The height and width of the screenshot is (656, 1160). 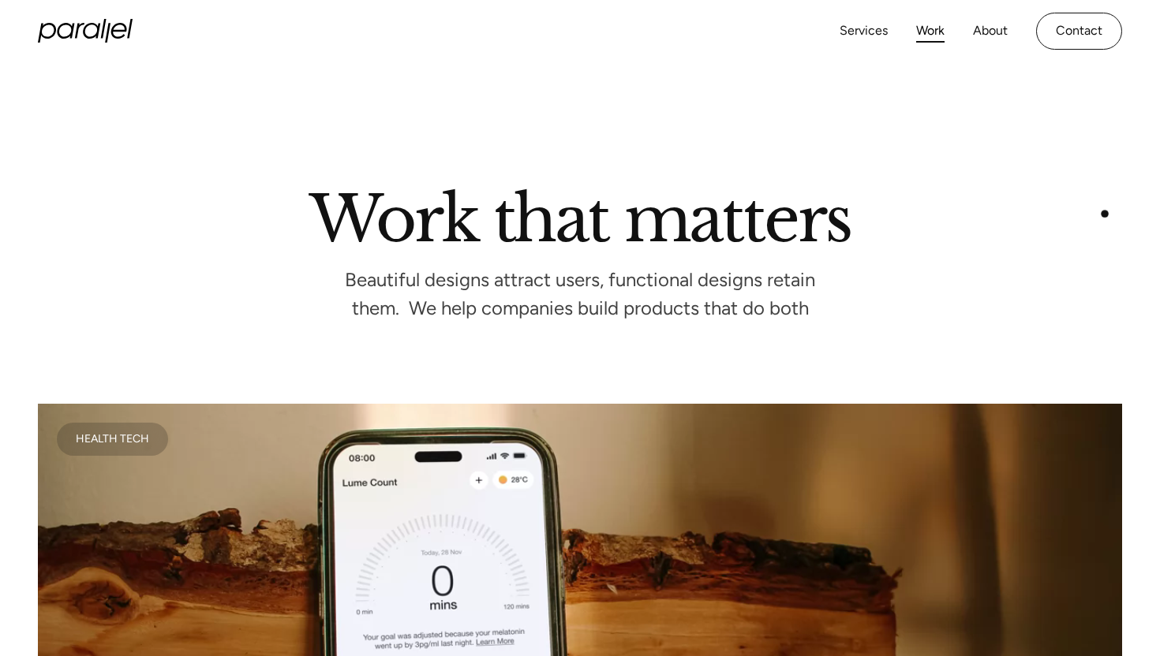 I want to click on a: Work, so click(x=930, y=31).